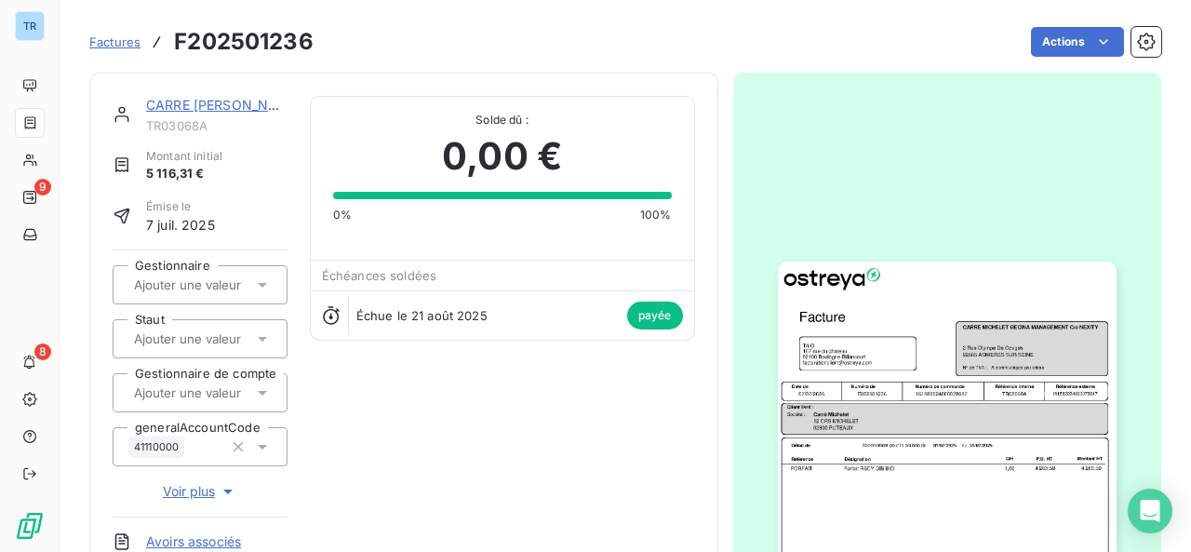  Describe the element at coordinates (43, 352) in the screenshot. I see `span: 8` at that location.